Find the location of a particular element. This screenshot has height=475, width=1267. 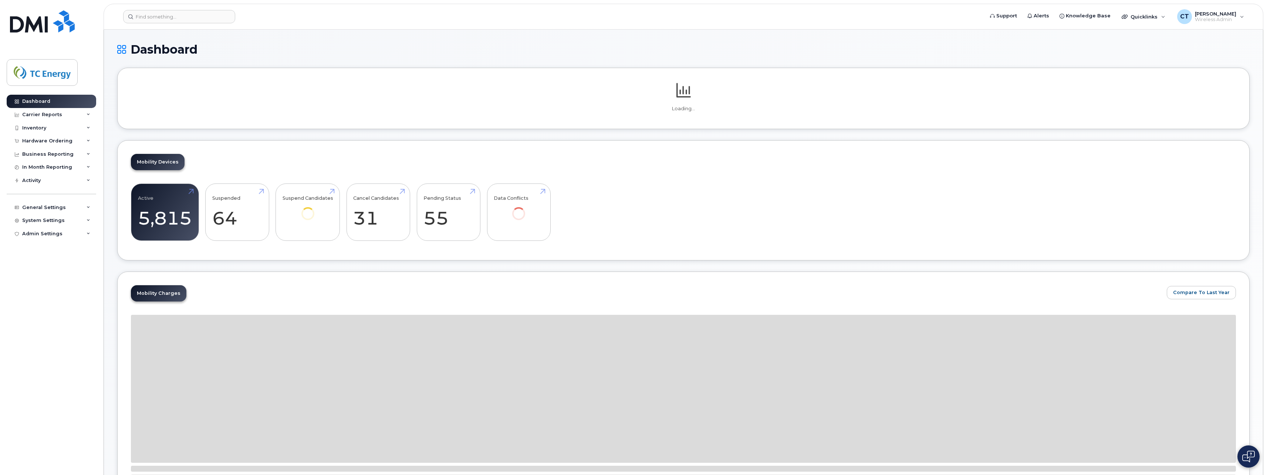

a: Suspend Candidates is located at coordinates (308, 209).